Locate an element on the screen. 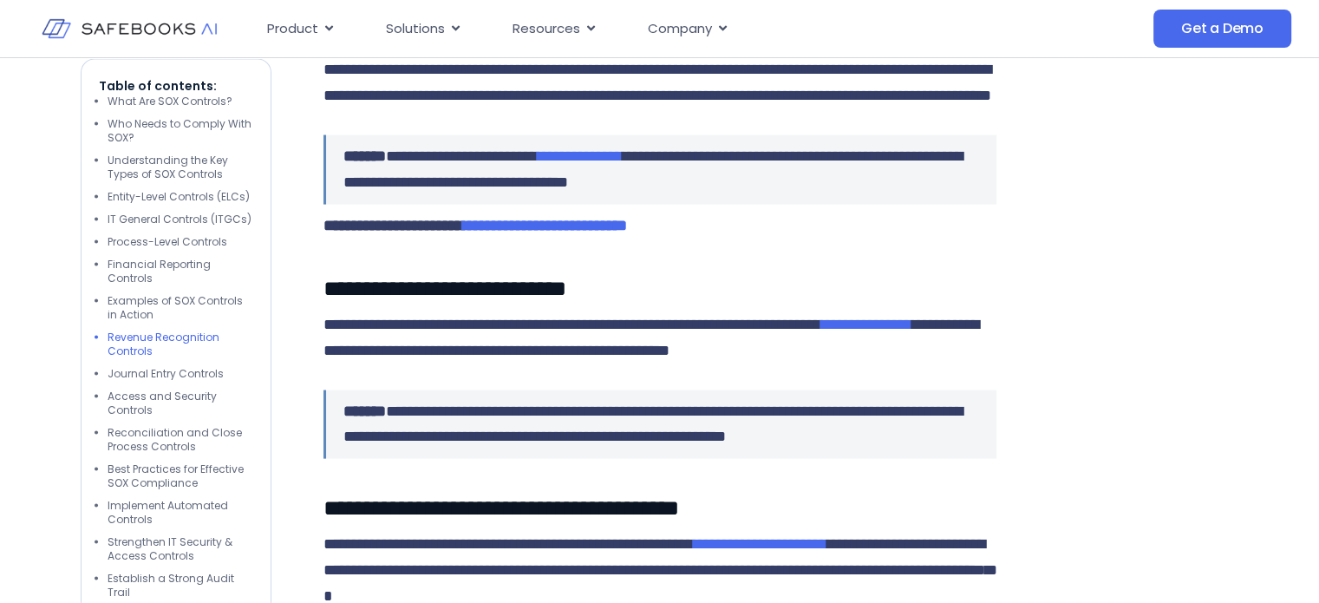  li: Understanding the Key Types of SOX Controls is located at coordinates (180, 166).